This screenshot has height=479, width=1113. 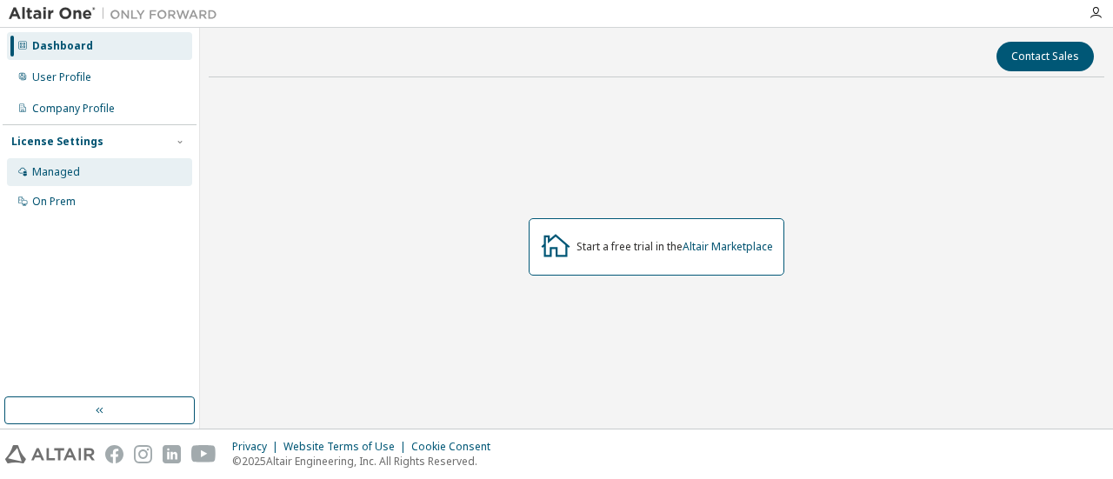 What do you see at coordinates (1045, 57) in the screenshot?
I see `button: Contact Sales` at bounding box center [1045, 57].